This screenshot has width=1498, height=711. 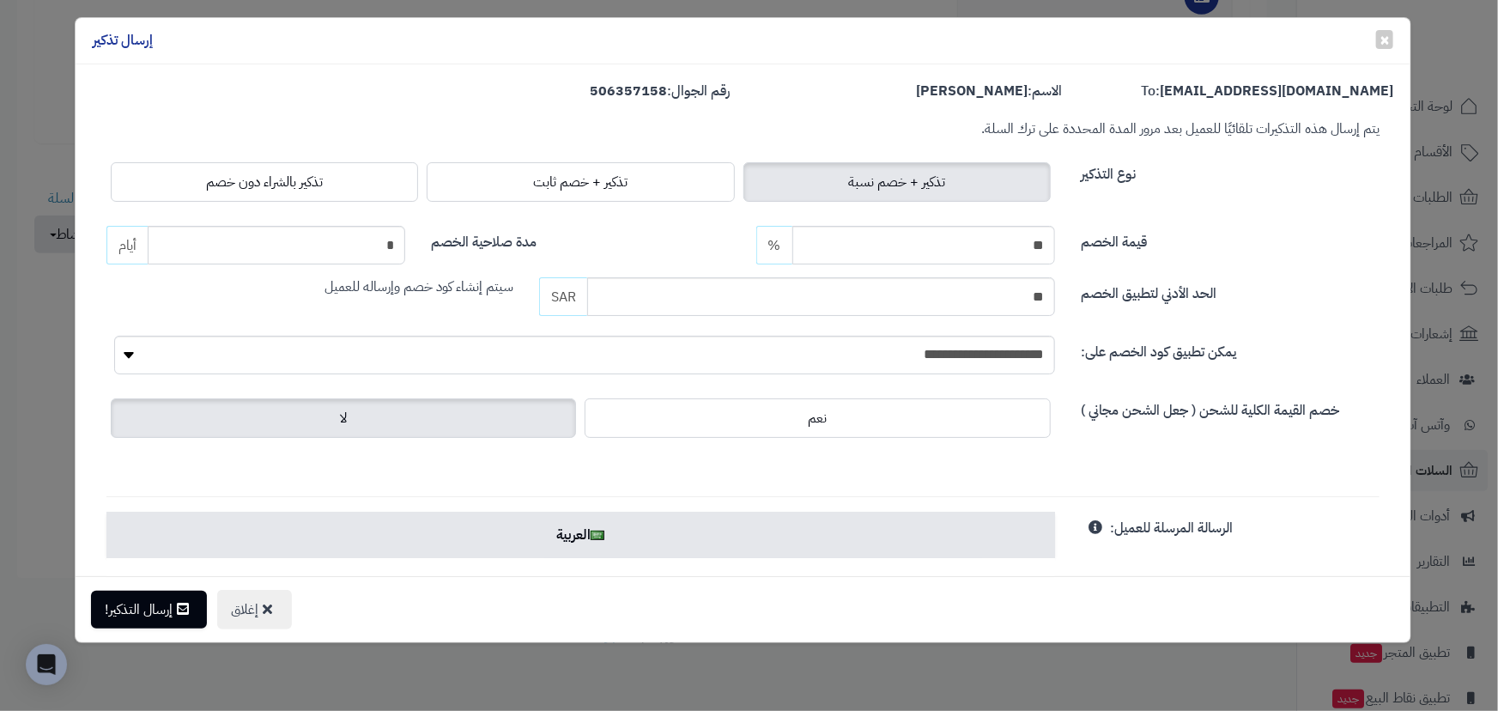 I want to click on span: تذكير + خصم ثابت, so click(x=580, y=182).